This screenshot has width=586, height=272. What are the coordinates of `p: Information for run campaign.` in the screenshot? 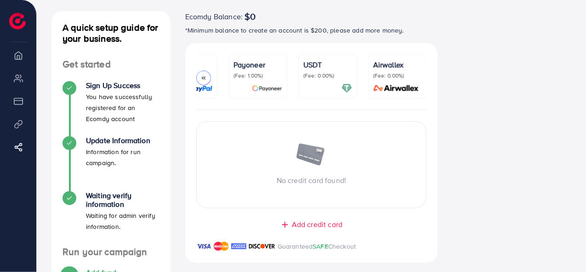 It's located at (123, 158).